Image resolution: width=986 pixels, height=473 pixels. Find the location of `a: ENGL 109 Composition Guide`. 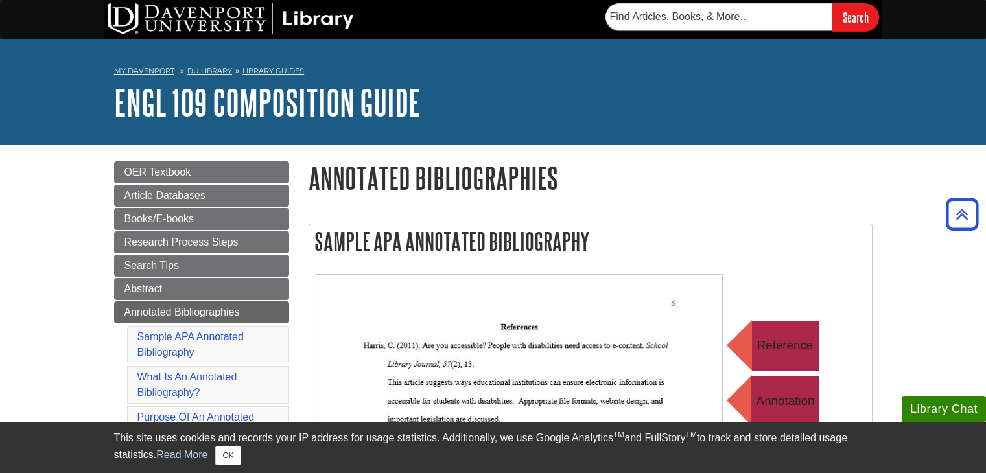

a: ENGL 109 Composition Guide is located at coordinates (267, 102).